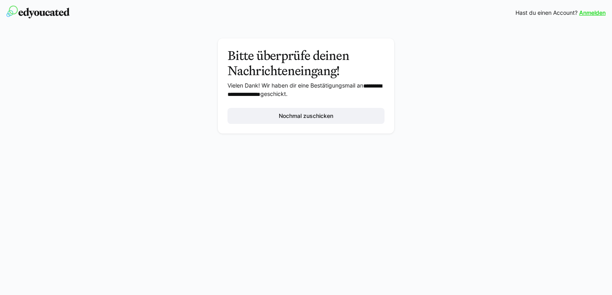 This screenshot has height=295, width=612. Describe the element at coordinates (306, 116) in the screenshot. I see `span: Nochmal zuschicken` at that location.